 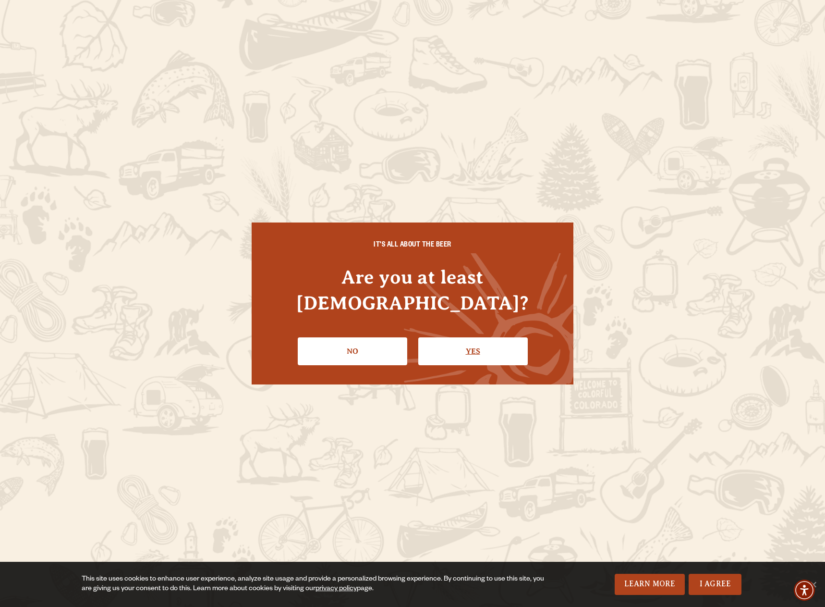 What do you see at coordinates (715, 584) in the screenshot?
I see `a: I Agree` at bounding box center [715, 584].